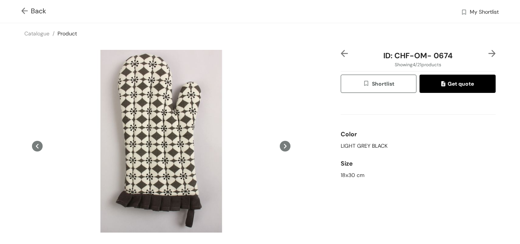 The image size is (520, 244). Describe the element at coordinates (379, 84) in the screenshot. I see `button: wishlistShortlist` at that location.